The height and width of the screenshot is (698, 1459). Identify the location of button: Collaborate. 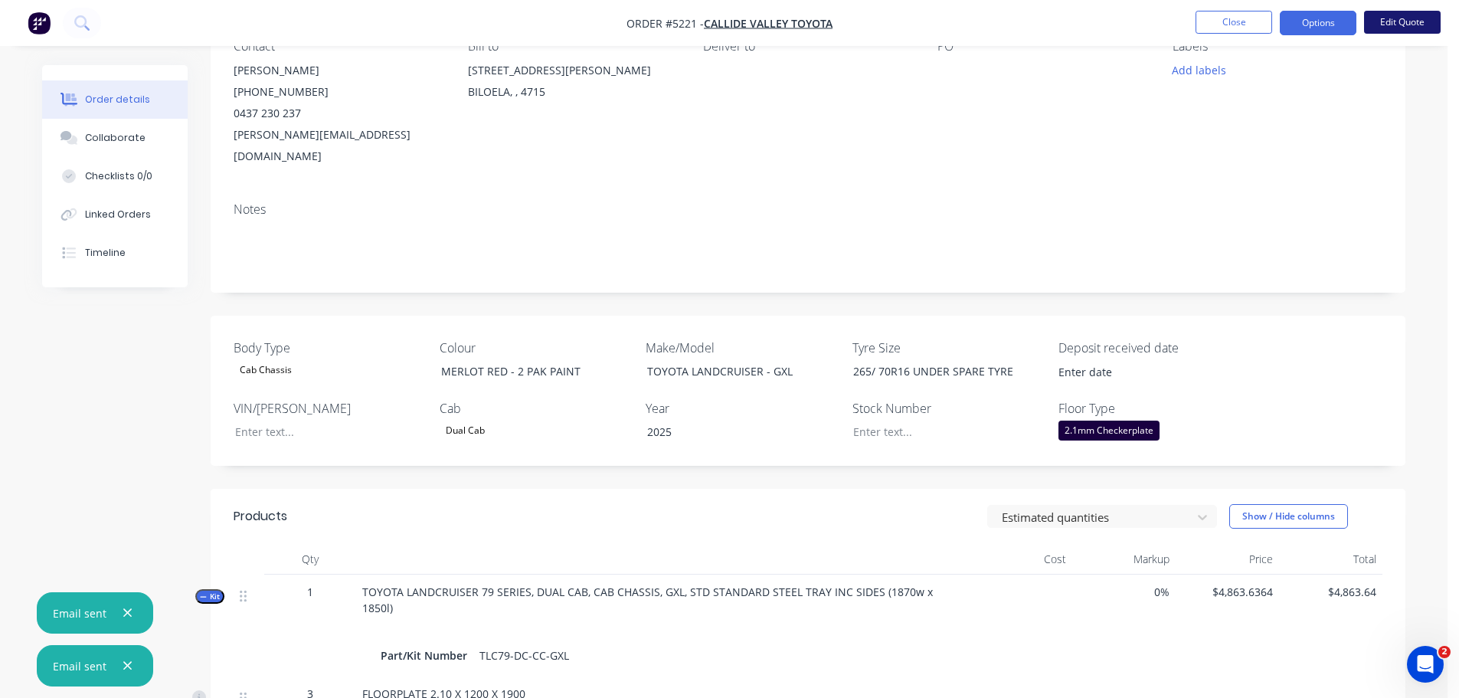
(115, 138).